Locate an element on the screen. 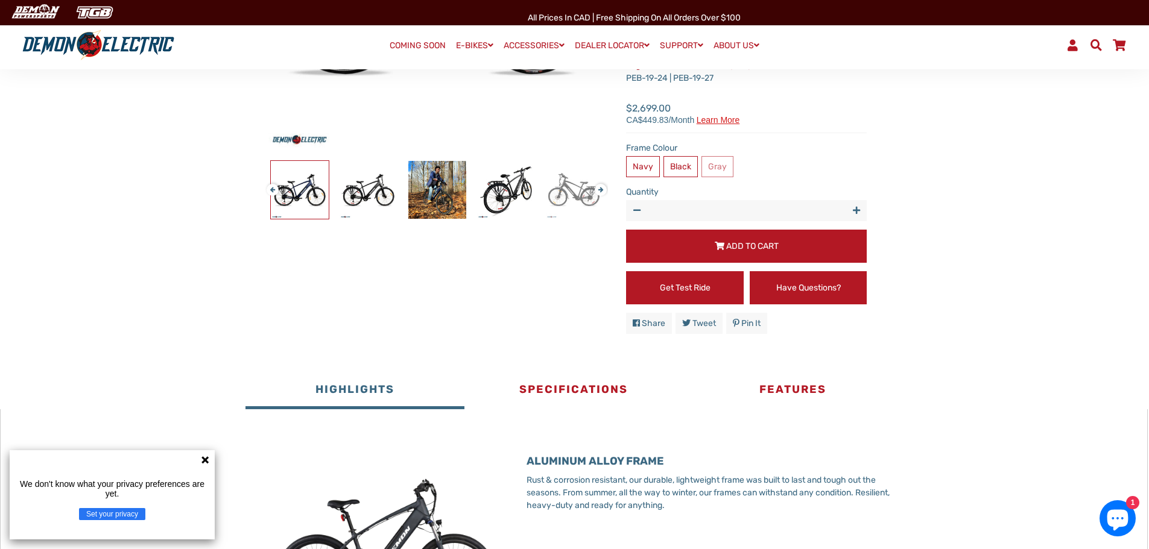  h3: ALUMINUM ALLOY FRAME is located at coordinates (714, 462).